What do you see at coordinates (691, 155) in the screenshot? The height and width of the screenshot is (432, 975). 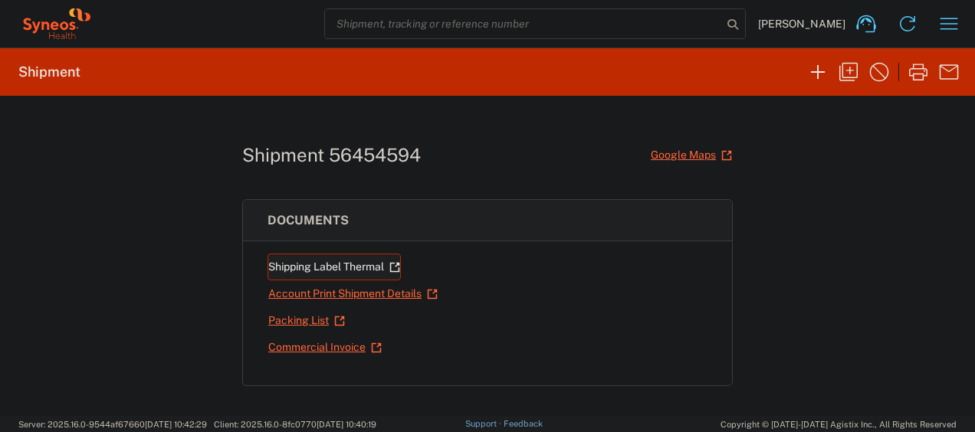 I see `a: Google Maps` at bounding box center [691, 155].